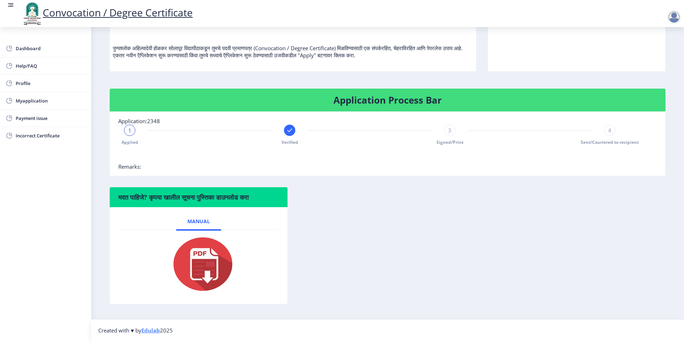  I want to click on span: Application:2348, so click(139, 121).